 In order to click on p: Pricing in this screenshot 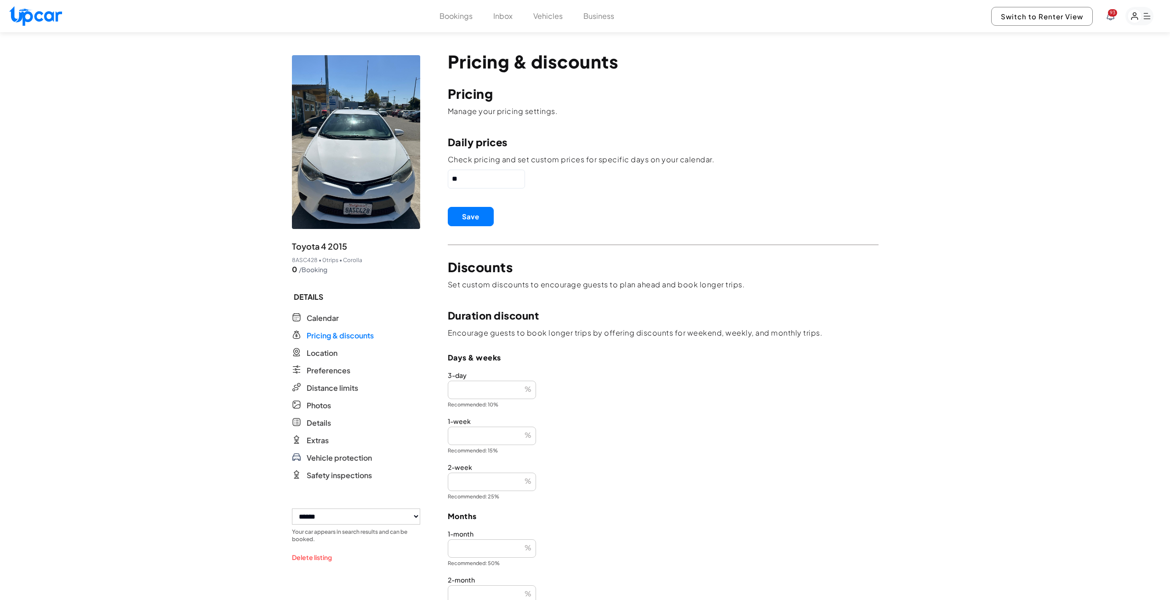, I will do `click(663, 94)`.